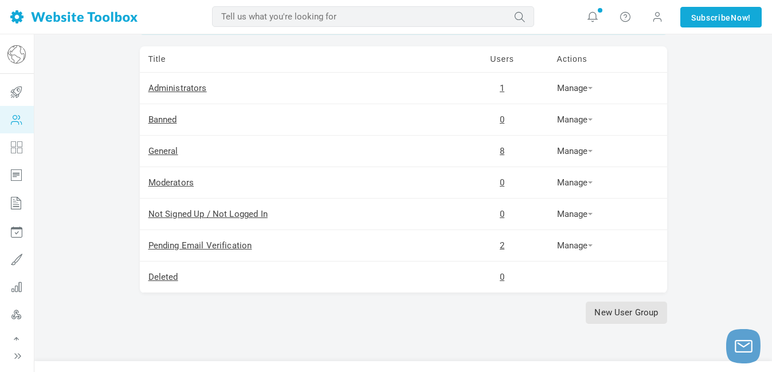  I want to click on a: 1, so click(502, 88).